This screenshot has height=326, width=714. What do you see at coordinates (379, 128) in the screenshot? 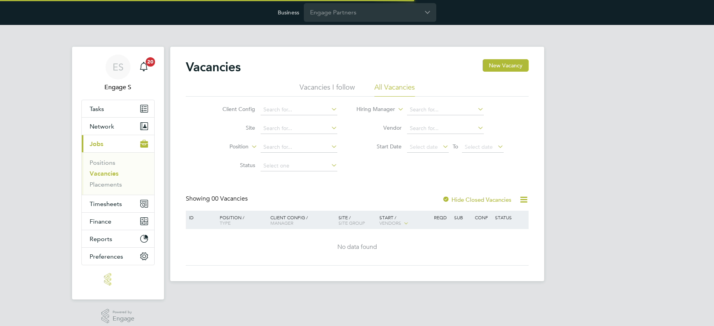
I see `label: Vendor` at bounding box center [379, 128].